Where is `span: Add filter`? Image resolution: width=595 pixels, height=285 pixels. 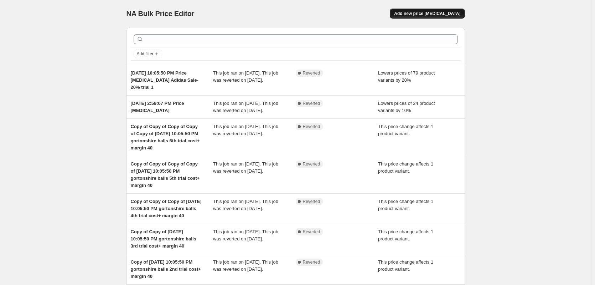
span: Add filter is located at coordinates (145, 54).